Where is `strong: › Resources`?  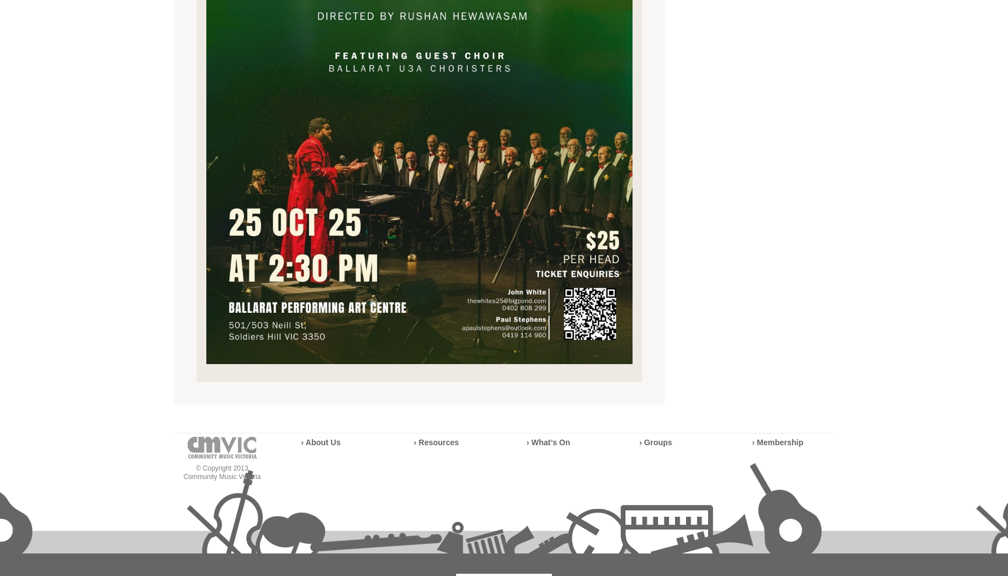
strong: › Resources is located at coordinates (436, 442).